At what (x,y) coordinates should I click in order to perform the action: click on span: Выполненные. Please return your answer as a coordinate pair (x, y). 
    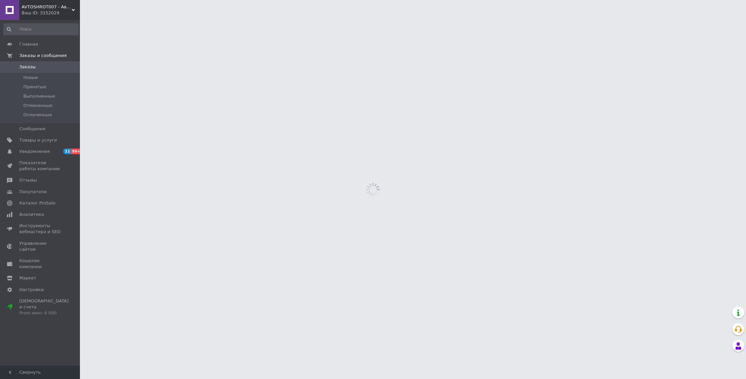
    Looking at the image, I should click on (39, 96).